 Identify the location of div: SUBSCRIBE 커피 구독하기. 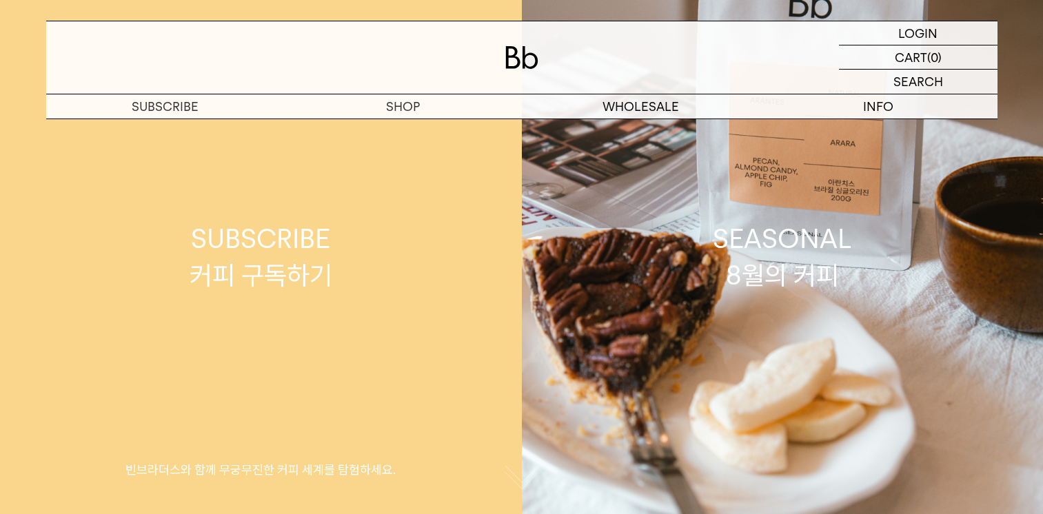
(261, 257).